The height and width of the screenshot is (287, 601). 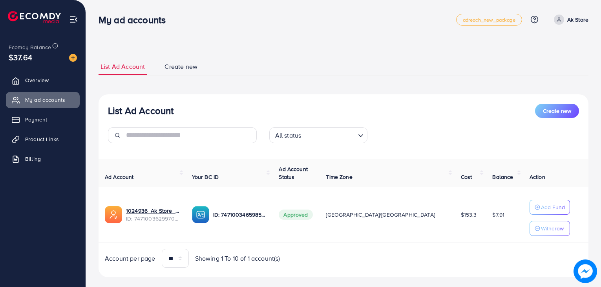 What do you see at coordinates (538, 177) in the screenshot?
I see `span: Action` at bounding box center [538, 177].